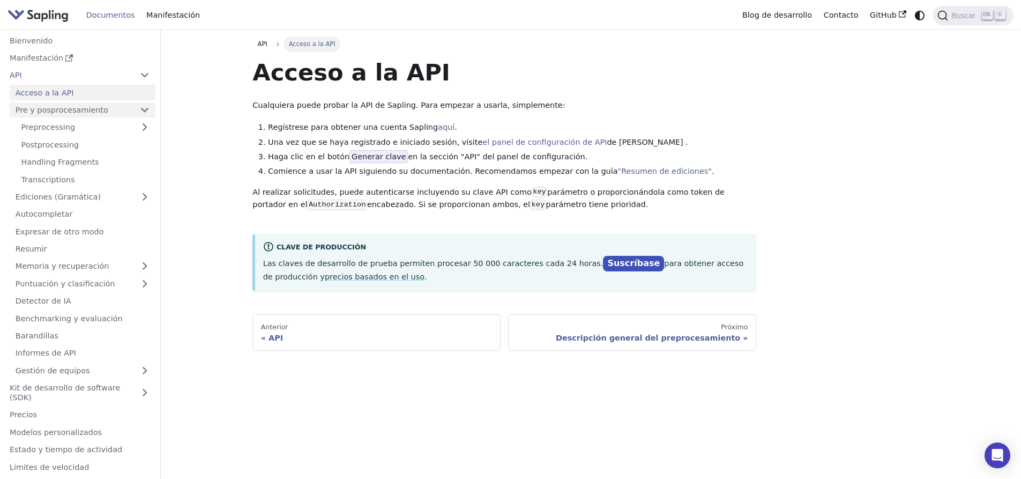 This screenshot has height=479, width=1021. What do you see at coordinates (31, 41) in the screenshot?
I see `font: Bienvenido` at bounding box center [31, 41].